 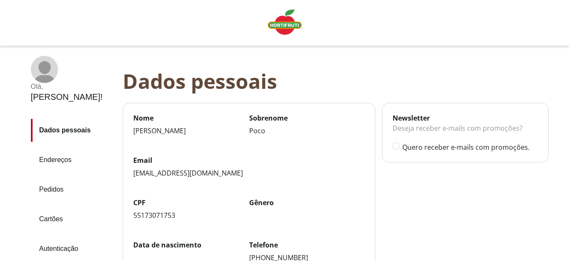 What do you see at coordinates (470, 147) in the screenshot?
I see `label: Quero receber e-mails com promoções.` at bounding box center [470, 147].